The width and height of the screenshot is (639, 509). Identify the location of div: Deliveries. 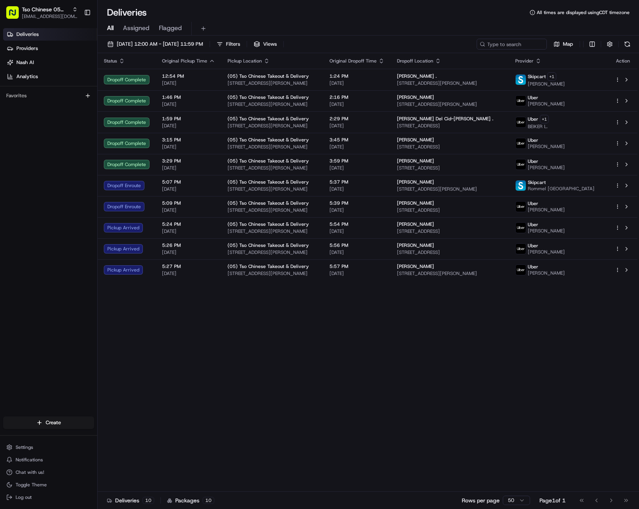
(130, 500).